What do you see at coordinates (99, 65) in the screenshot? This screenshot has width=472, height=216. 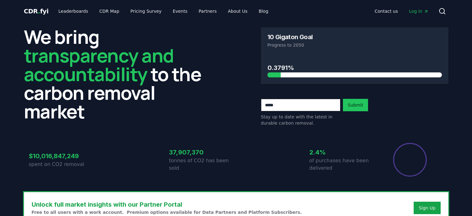 I see `span: transparency and accountability` at bounding box center [99, 65].